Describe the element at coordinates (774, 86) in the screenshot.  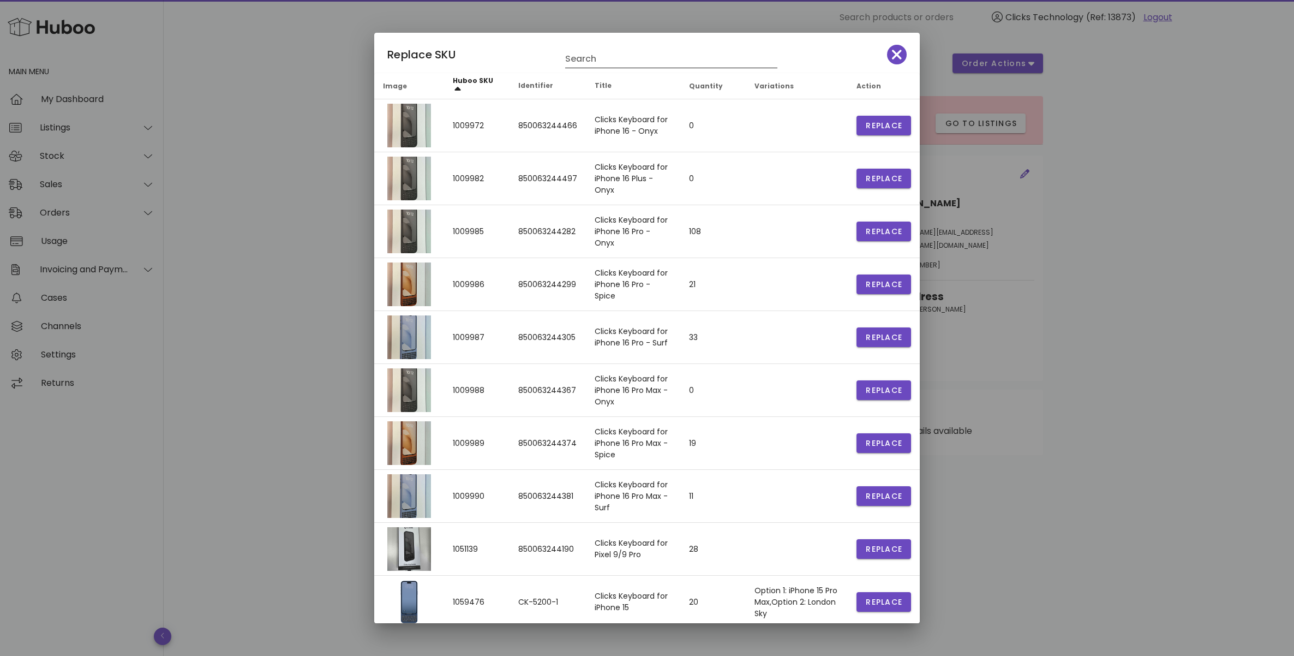
I see `span: Variations` at that location.